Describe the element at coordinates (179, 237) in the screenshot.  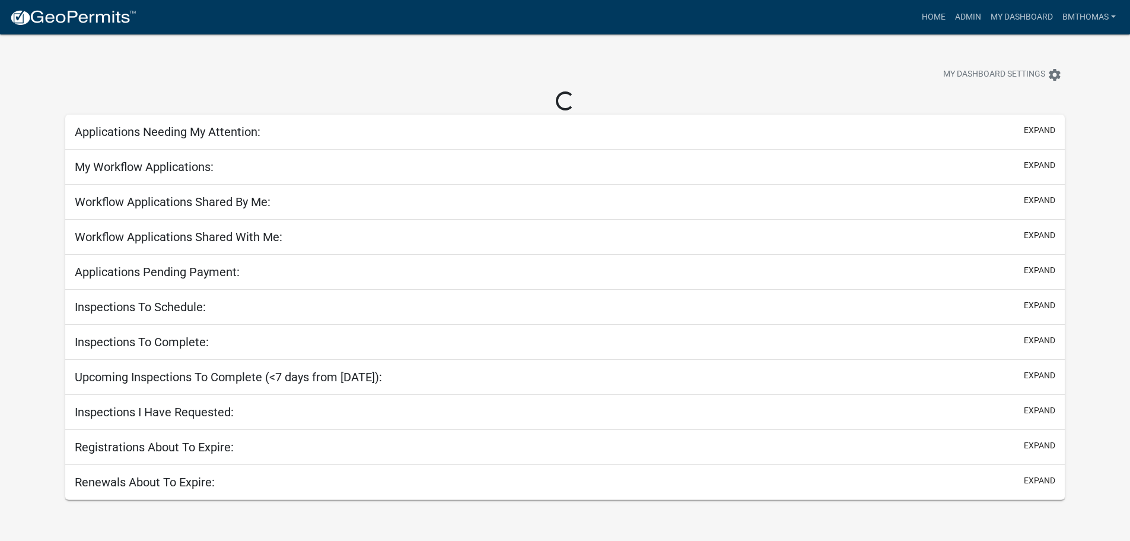
I see `h5: Workflow Applications Shared With Me:` at that location.